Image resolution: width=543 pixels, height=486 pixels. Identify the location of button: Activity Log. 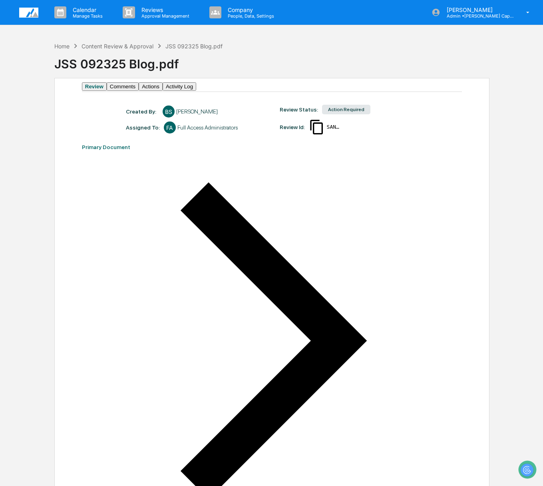
(179, 86).